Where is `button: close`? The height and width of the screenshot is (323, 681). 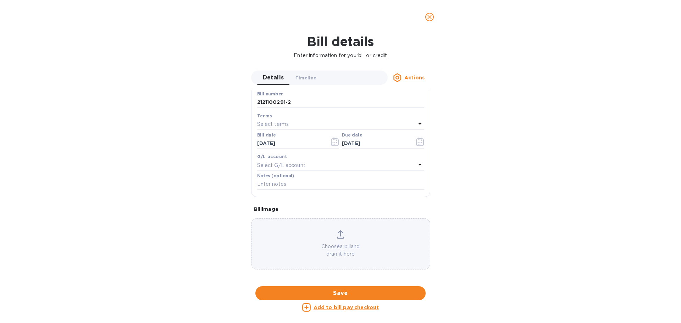
button: close is located at coordinates (429, 17).